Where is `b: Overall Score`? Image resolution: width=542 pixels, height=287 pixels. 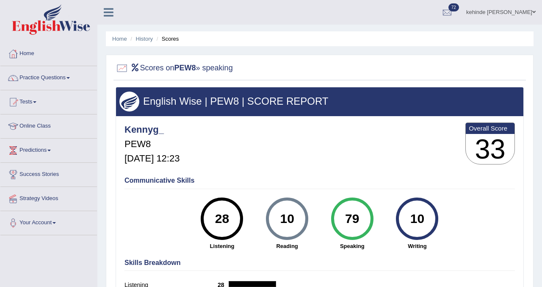
b: Overall Score is located at coordinates (490, 128).